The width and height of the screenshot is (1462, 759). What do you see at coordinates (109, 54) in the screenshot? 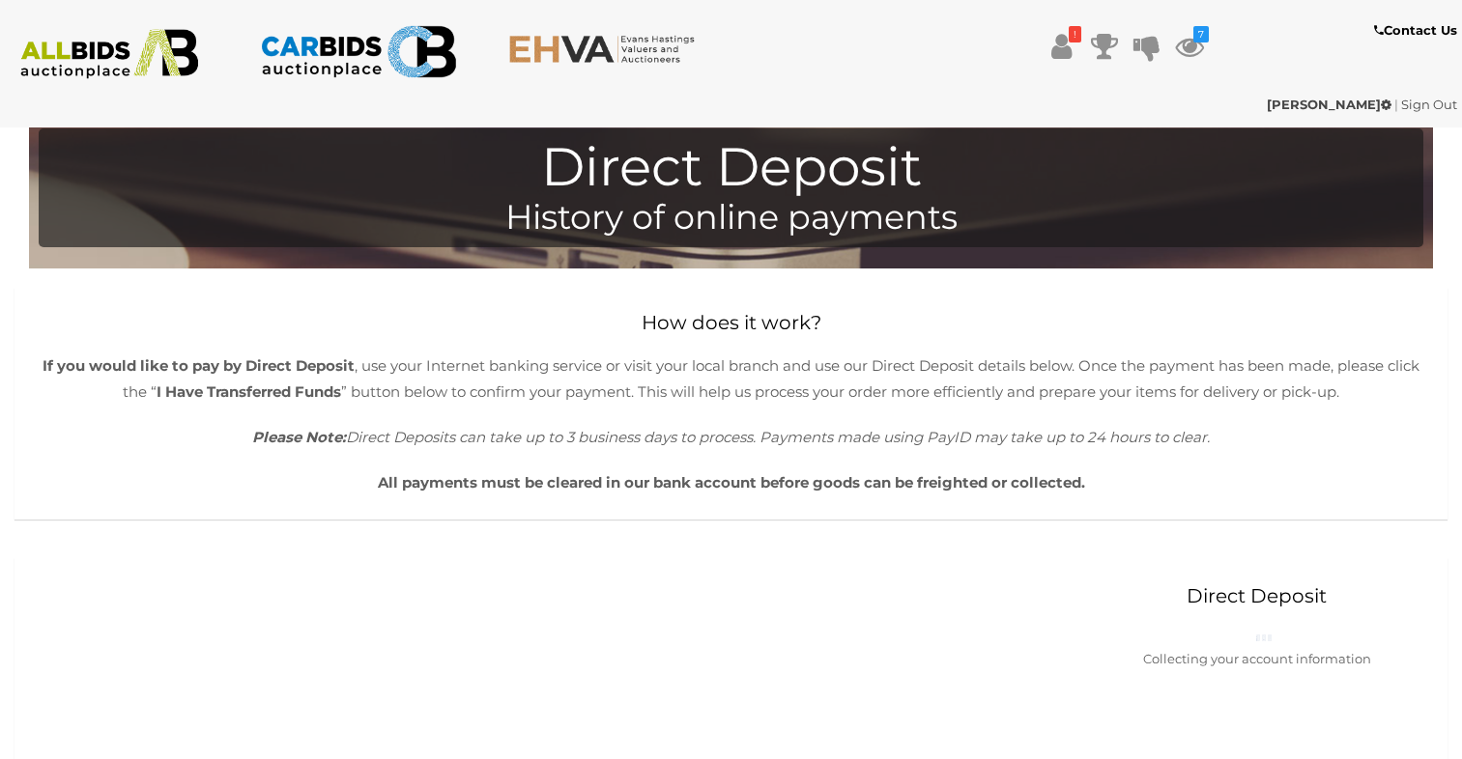
I see `img: ALLBIDS.com.au` at bounding box center [109, 54].